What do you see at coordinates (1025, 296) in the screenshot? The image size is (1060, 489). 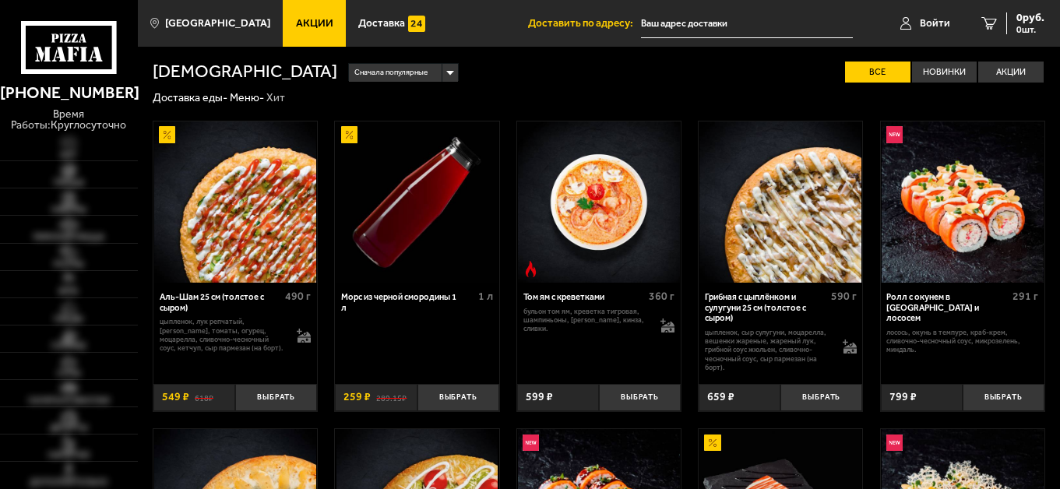 I see `span: 291 г` at bounding box center [1025, 296].